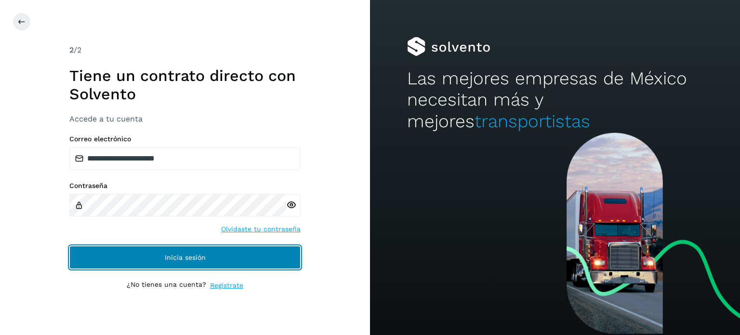  What do you see at coordinates (185, 85) in the screenshot?
I see `h1: Tiene un contrato directo con Solvento` at bounding box center [185, 85].